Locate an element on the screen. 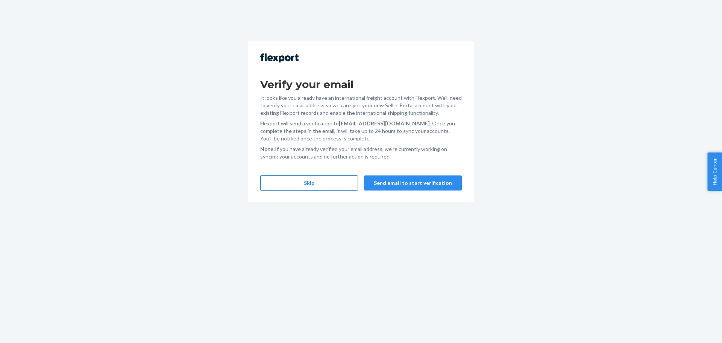  button: Help Center is located at coordinates (715, 172).